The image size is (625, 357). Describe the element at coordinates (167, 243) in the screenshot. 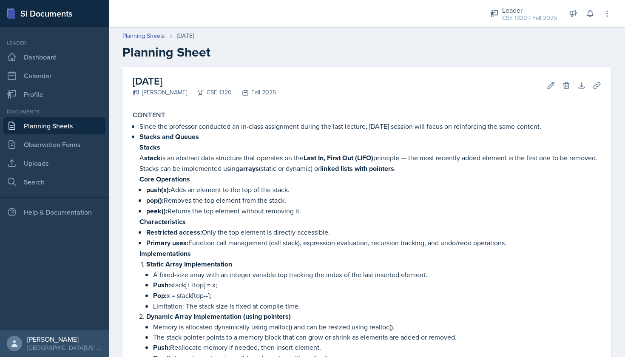

I see `strong: Primary uses:` at that location.